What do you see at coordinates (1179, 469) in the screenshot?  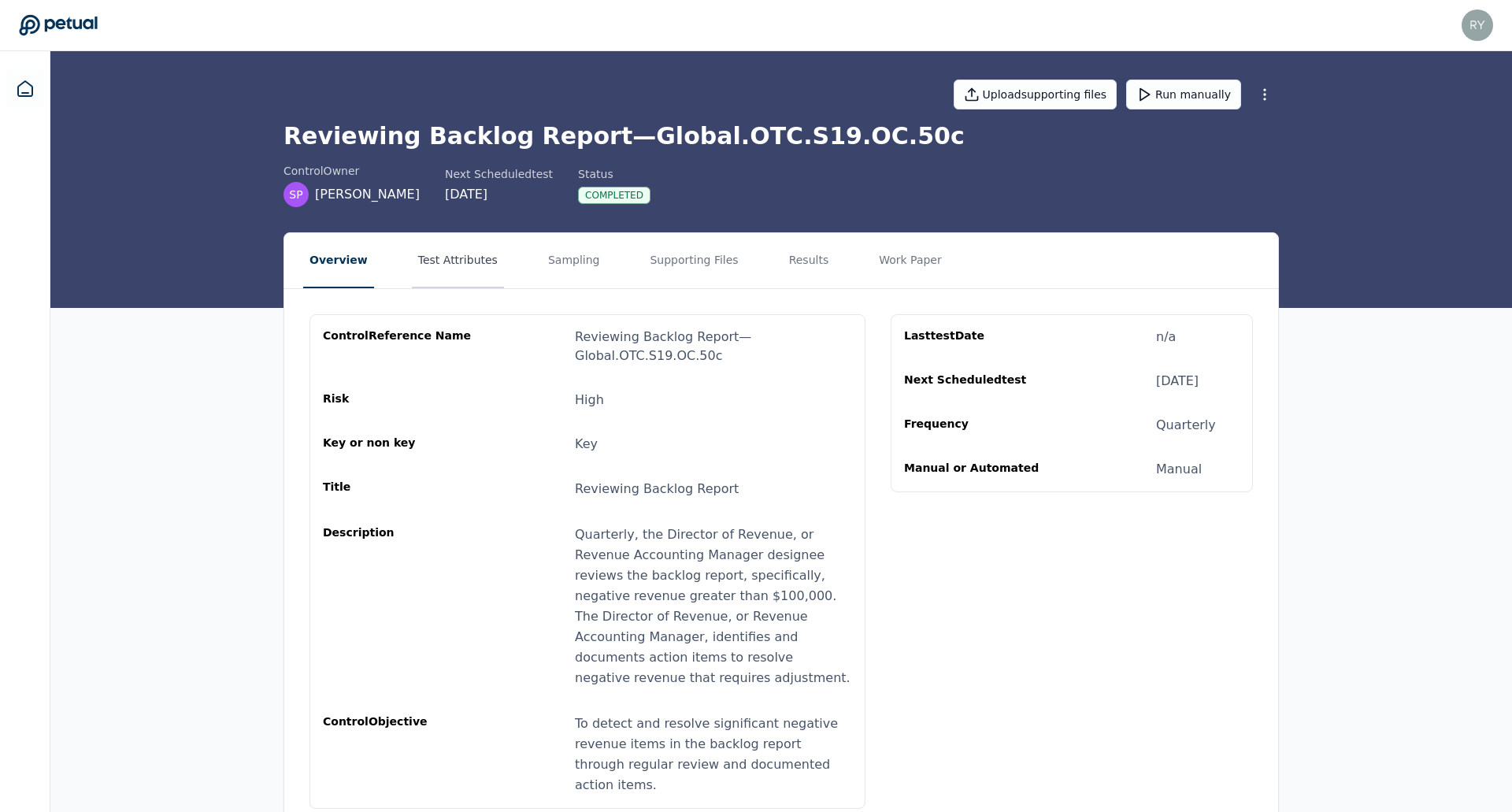 I see `div: Manual` at bounding box center [1179, 469].